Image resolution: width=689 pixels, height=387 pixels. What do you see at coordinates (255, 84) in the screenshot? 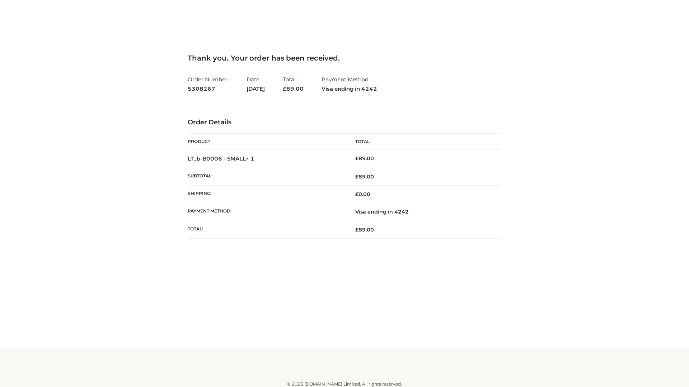
I see `li: Date:` at bounding box center [255, 84].